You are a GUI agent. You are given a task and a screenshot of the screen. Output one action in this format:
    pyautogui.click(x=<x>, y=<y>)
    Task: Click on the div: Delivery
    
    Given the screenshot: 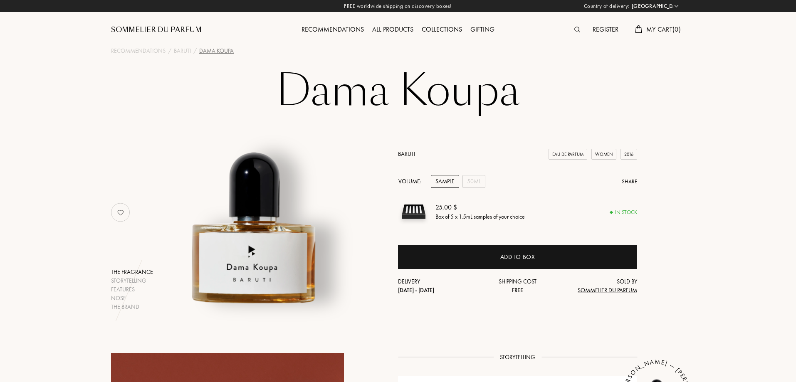 What is the action you would take?
    pyautogui.click(x=438, y=286)
    